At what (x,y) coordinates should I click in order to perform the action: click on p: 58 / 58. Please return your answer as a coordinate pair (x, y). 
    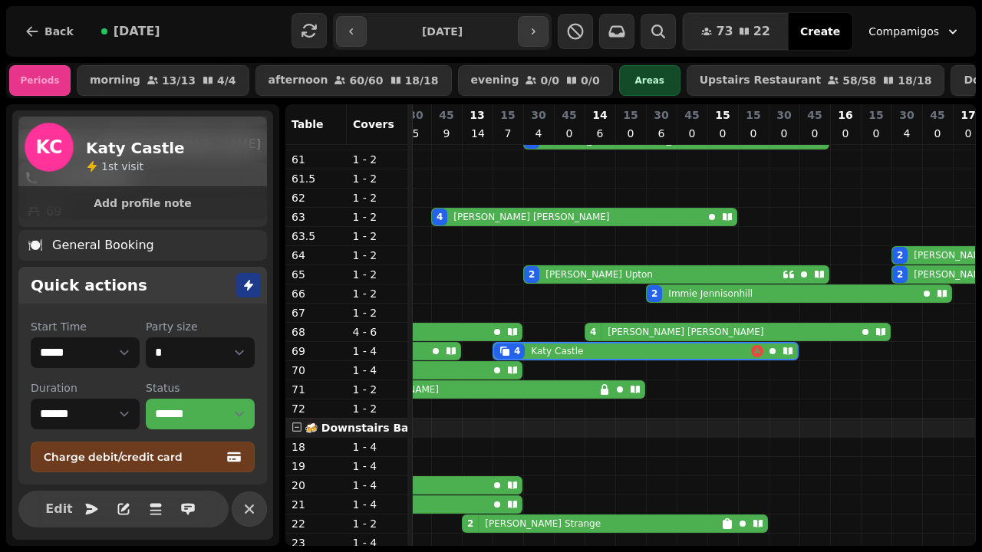
    Looking at the image, I should click on (859, 81).